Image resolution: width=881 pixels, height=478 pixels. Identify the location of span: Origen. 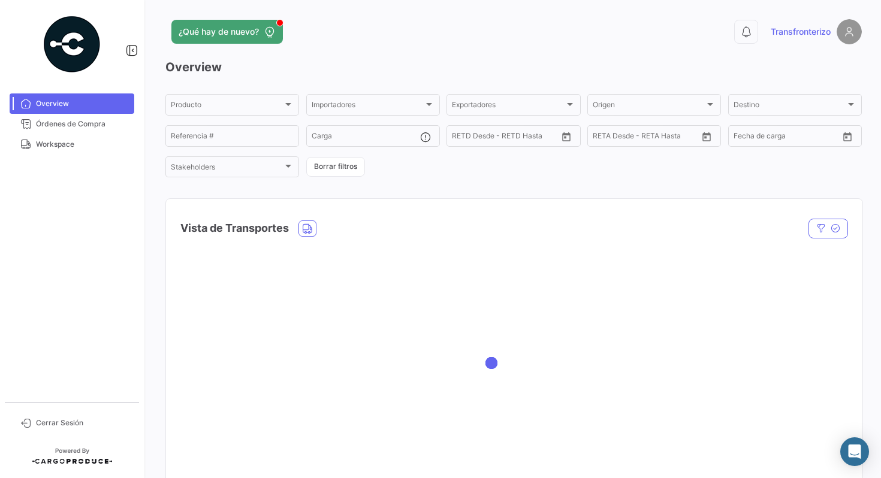
(649, 107).